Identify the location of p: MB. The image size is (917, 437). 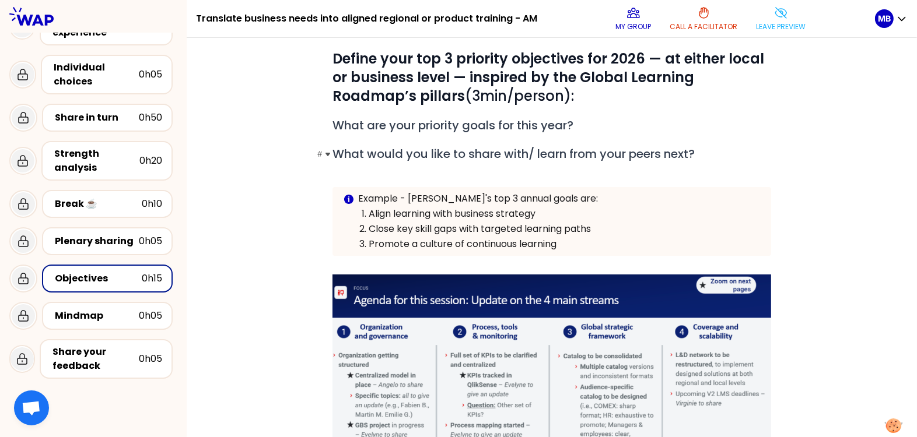
(884, 19).